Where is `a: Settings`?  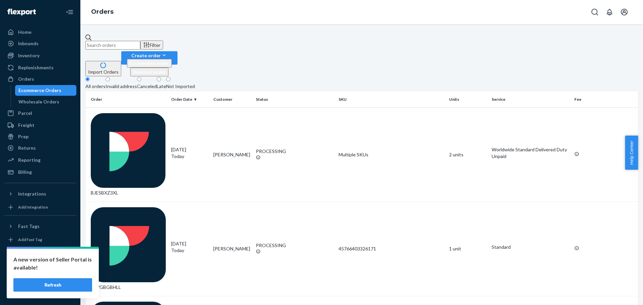 a: Settings is located at coordinates (40, 258).